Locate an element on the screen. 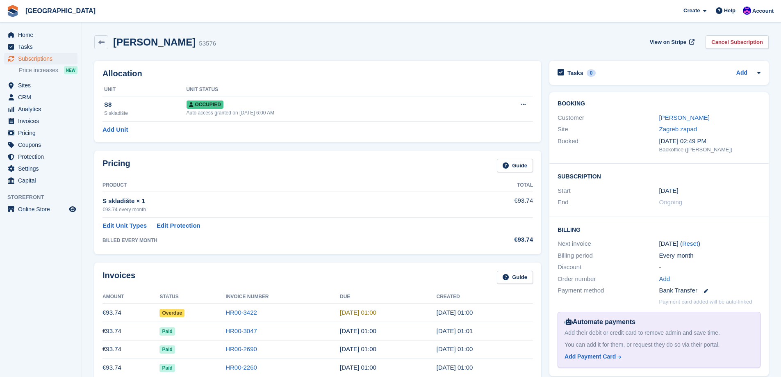  th: Invoice Number is located at coordinates (283, 297).